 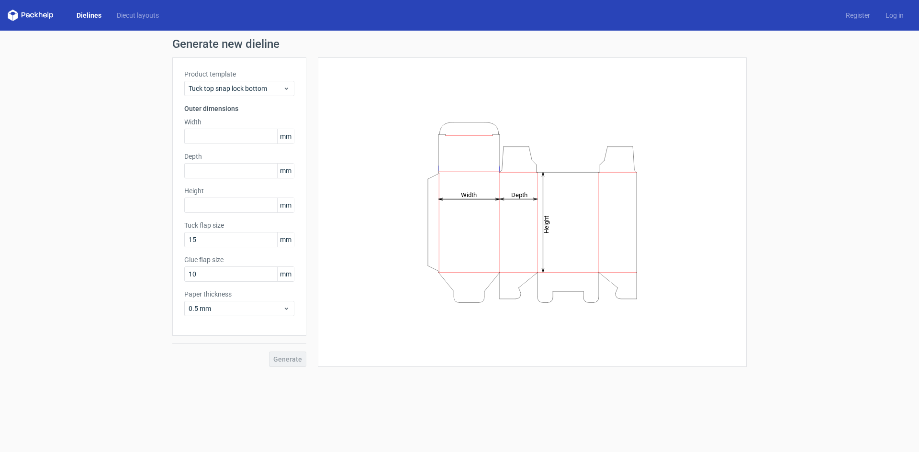 I want to click on h3: Outer dimensions, so click(x=239, y=109).